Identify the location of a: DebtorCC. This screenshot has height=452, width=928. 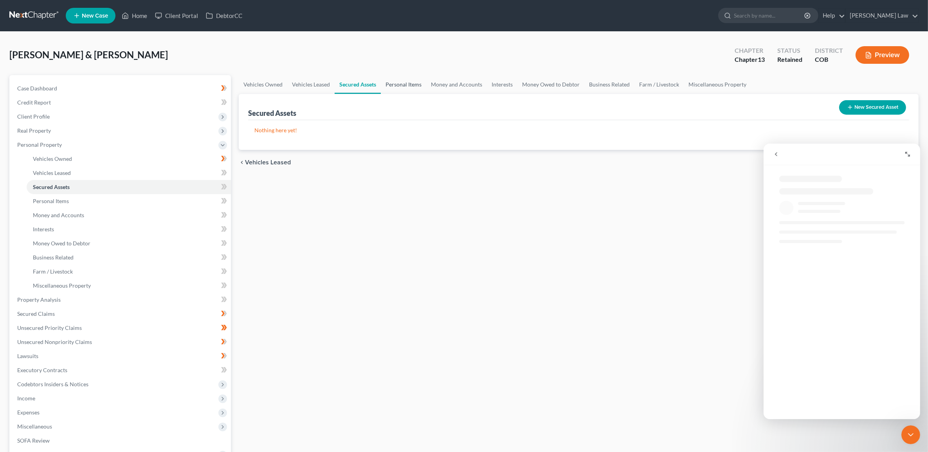
(224, 16).